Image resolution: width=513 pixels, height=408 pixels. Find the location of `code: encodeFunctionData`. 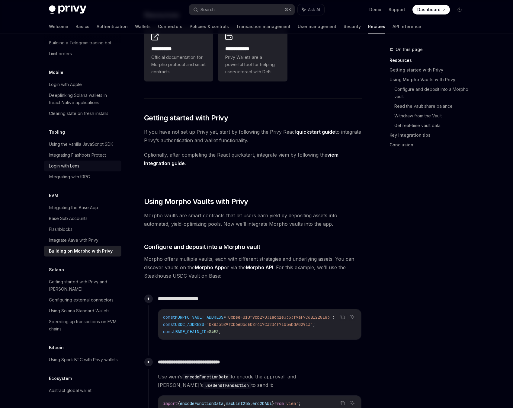

code: encodeFunctionData is located at coordinates (206, 377).